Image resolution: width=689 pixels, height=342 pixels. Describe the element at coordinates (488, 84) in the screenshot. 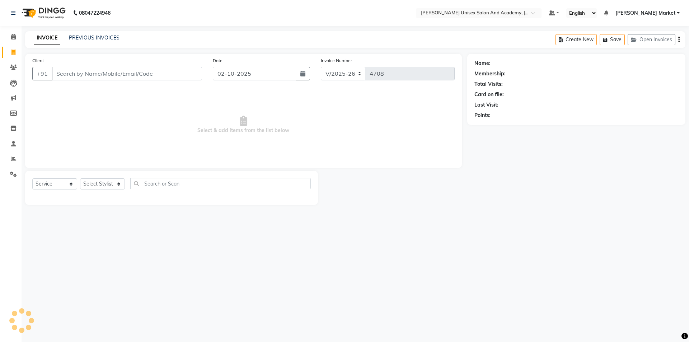

I see `div: Total Visits:` at that location.